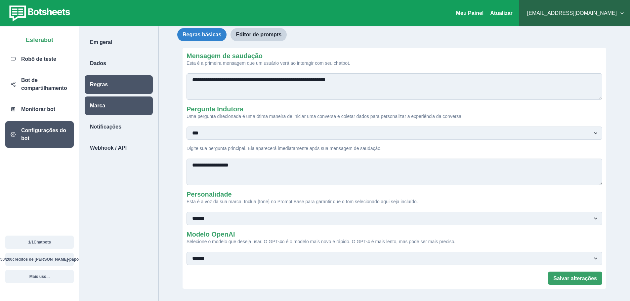 This screenshot has width=630, height=301. I want to click on font: Mais uso..., so click(39, 277).